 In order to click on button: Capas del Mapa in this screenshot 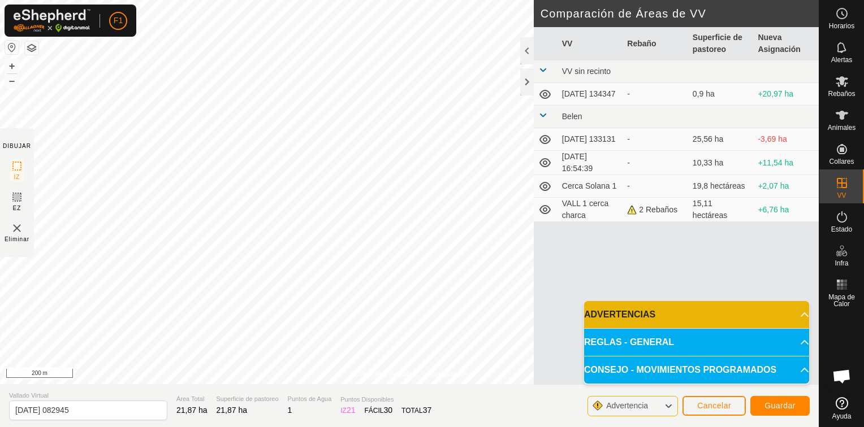, I will do `click(32, 48)`.